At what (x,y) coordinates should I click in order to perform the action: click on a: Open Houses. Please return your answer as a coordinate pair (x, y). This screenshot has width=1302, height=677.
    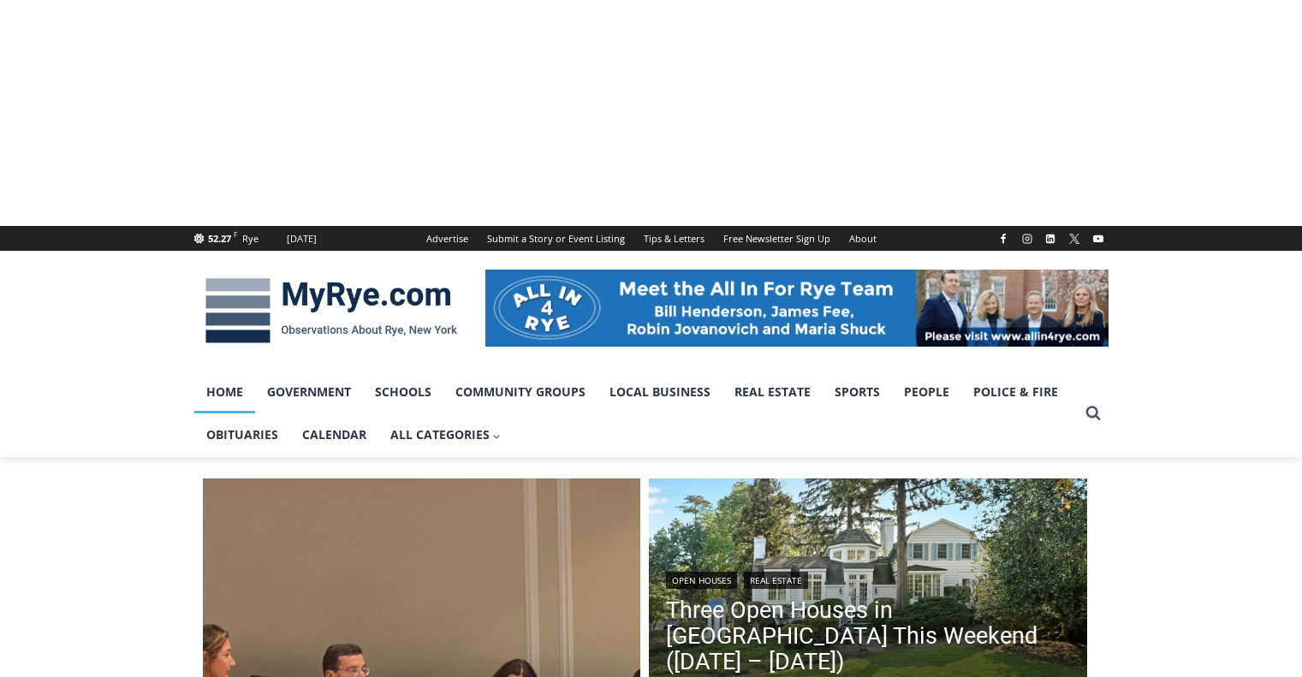
    Looking at the image, I should click on (701, 581).